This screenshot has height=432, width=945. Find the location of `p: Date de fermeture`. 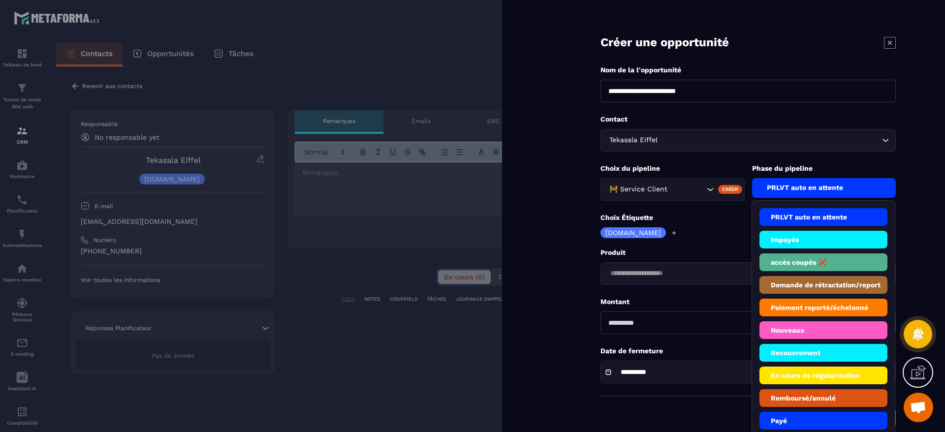

p: Date de fermeture is located at coordinates (748, 351).